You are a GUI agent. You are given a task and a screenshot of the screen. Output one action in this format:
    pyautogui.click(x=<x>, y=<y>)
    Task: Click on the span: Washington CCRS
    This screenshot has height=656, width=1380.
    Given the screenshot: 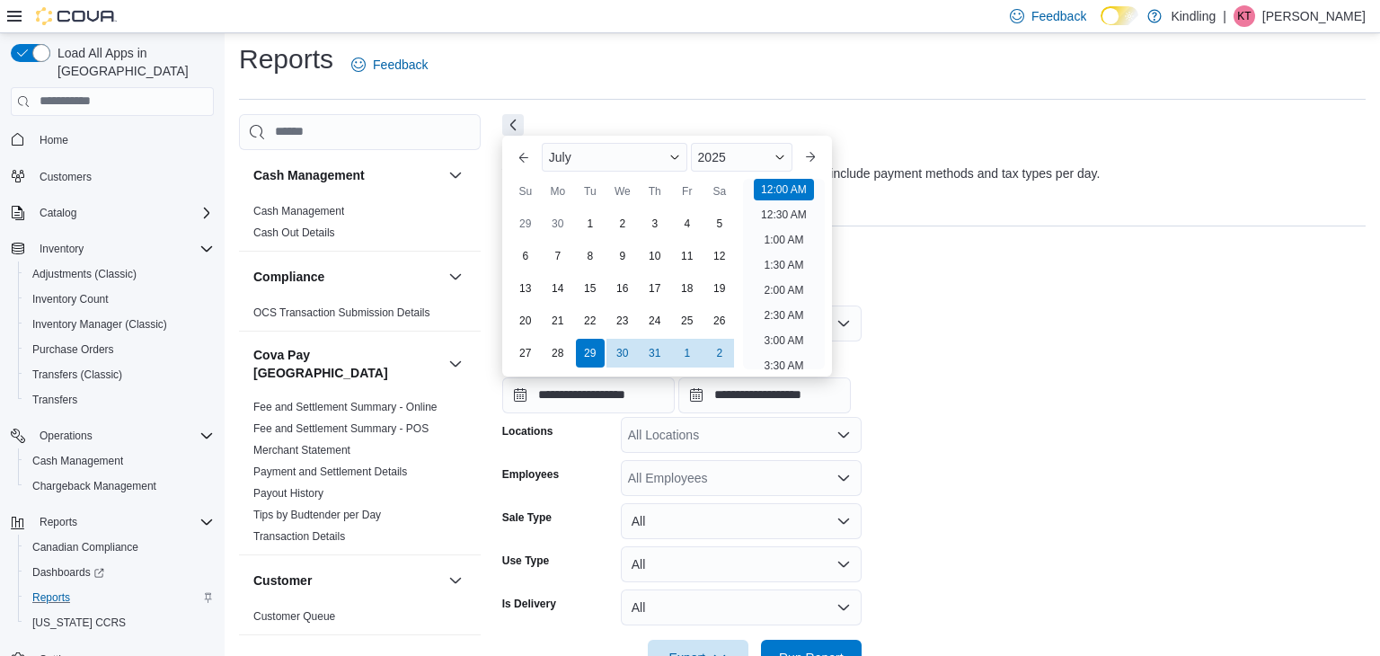 What is the action you would take?
    pyautogui.click(x=120, y=623)
    